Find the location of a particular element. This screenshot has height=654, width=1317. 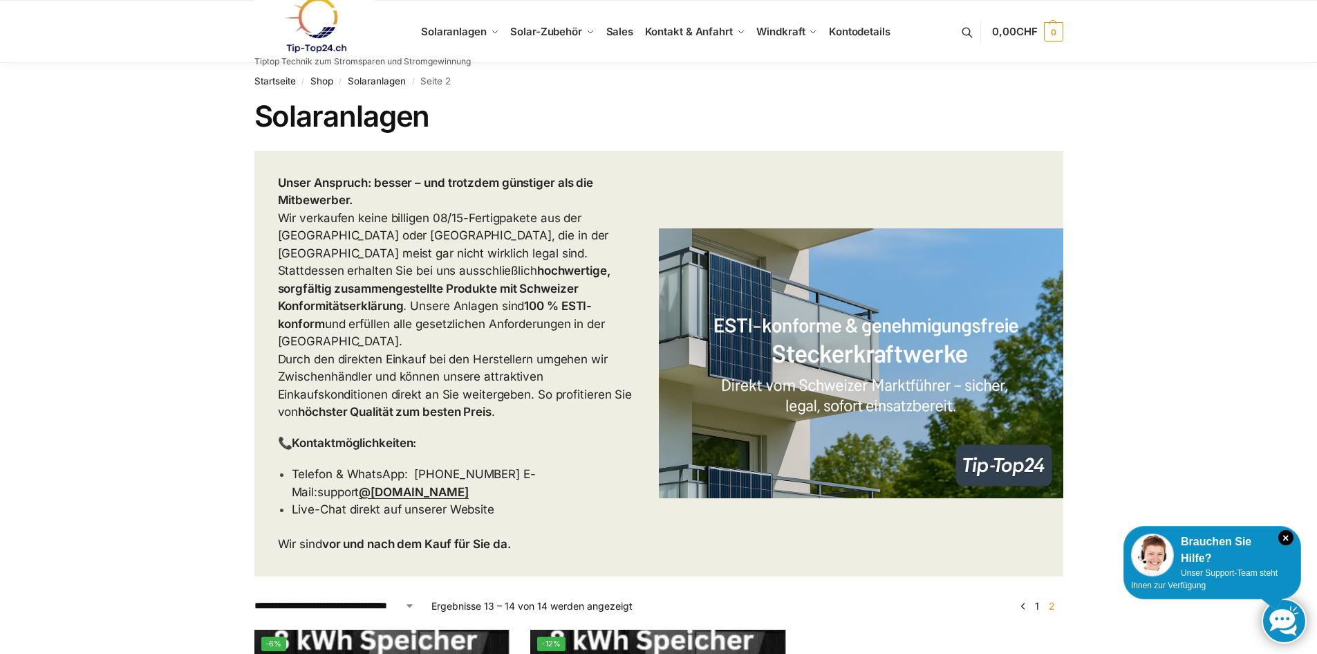

span: CHF is located at coordinates (1027, 31).